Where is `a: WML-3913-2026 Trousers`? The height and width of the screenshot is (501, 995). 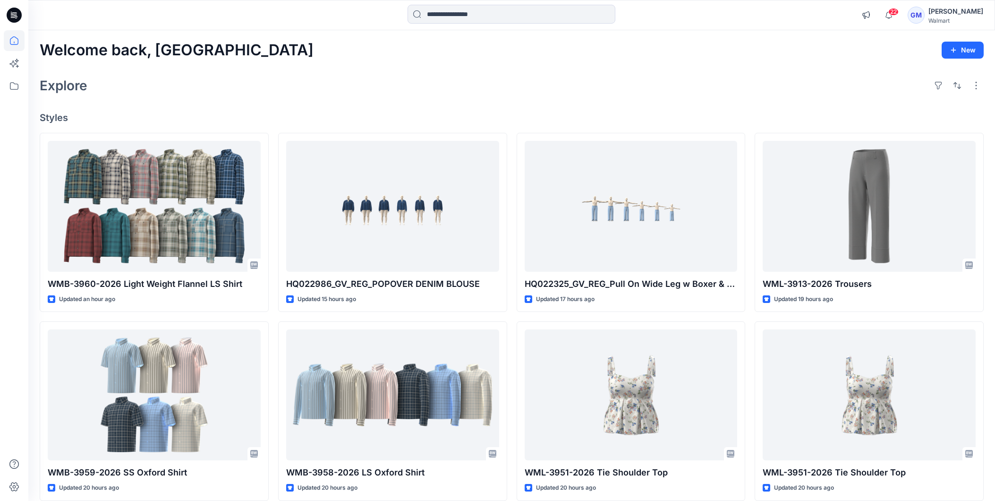 a: WML-3913-2026 Trousers is located at coordinates (869, 206).